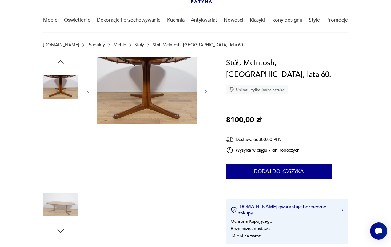 The height and width of the screenshot is (247, 391). I want to click on div: Dostawa od 300,00 PLN, so click(263, 140).